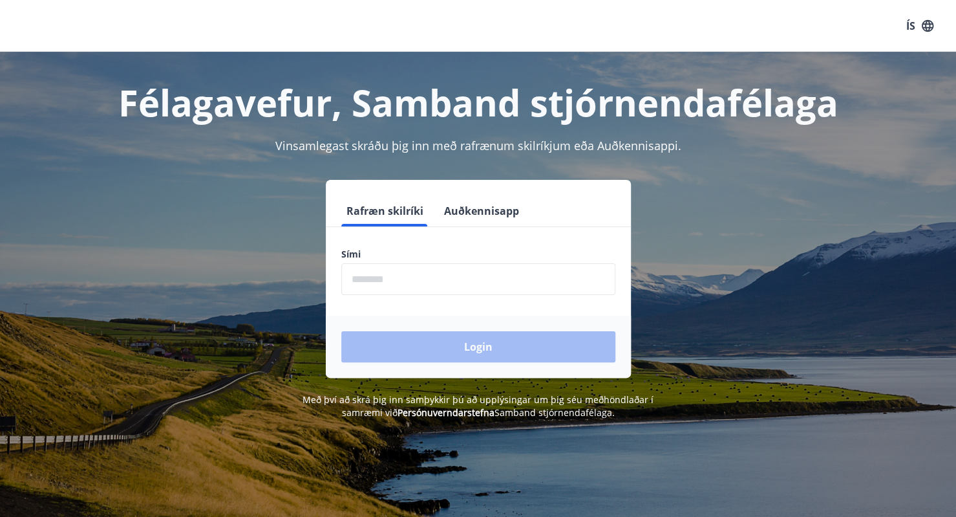  Describe the element at coordinates (385, 211) in the screenshot. I see `button: Rafræn skilríki` at that location.